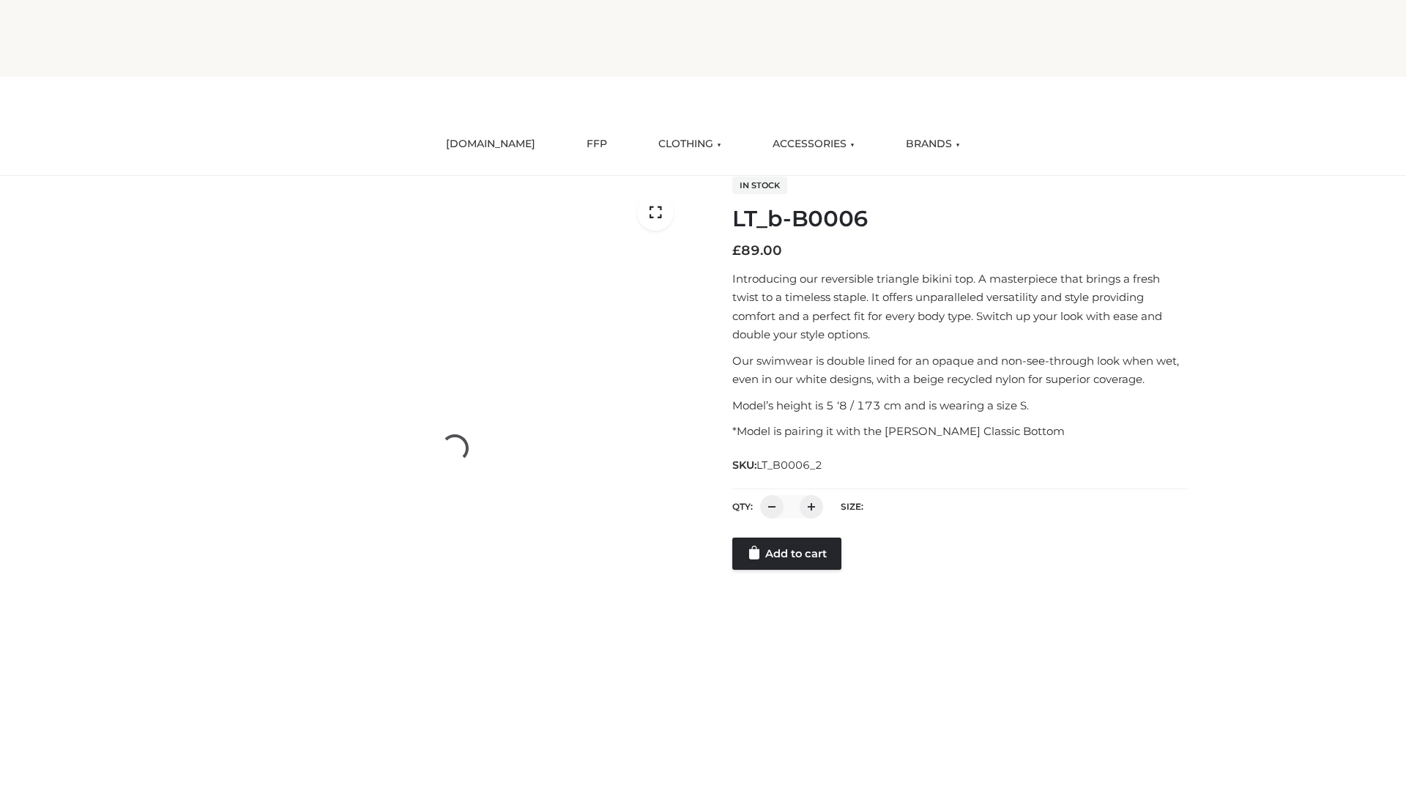 This screenshot has width=1406, height=791. What do you see at coordinates (790, 465) in the screenshot?
I see `span: LT_B0006_2` at bounding box center [790, 465].